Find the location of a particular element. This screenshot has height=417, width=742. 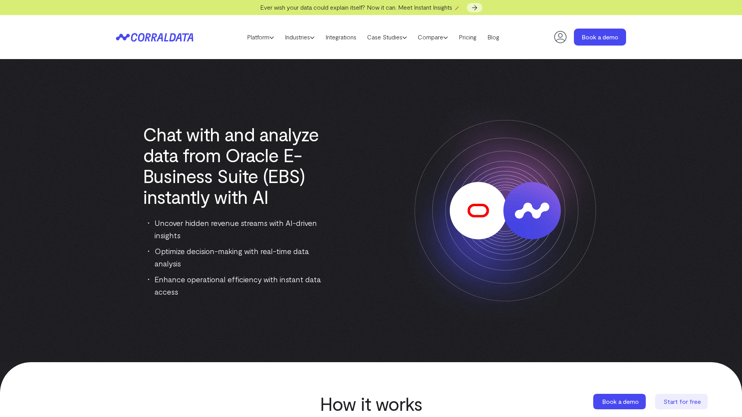

a: Case Studies is located at coordinates (387, 37).